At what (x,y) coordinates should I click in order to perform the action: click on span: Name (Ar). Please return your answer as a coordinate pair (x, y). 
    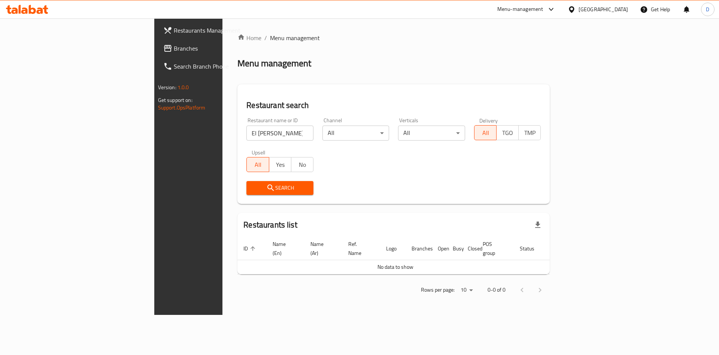
    Looking at the image, I should click on (322, 248).